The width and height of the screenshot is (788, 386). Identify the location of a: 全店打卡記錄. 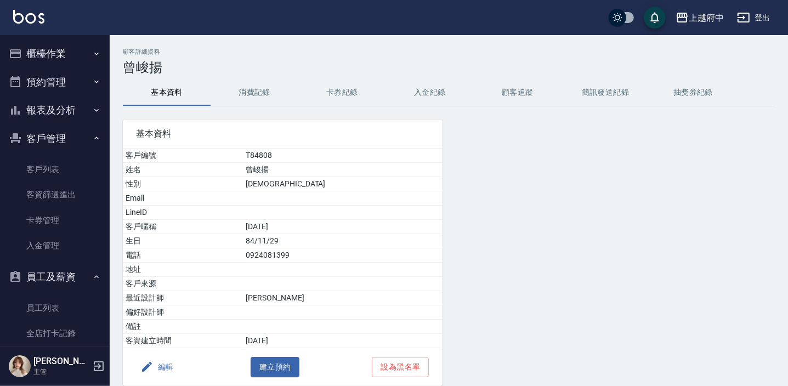
(55, 334).